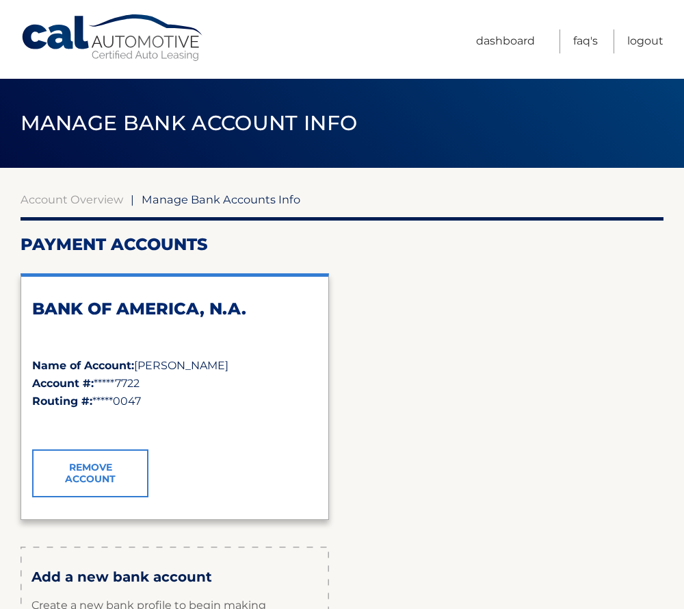 The width and height of the screenshot is (684, 609). What do you see at coordinates (90, 473) in the screenshot?
I see `a: Remove Account` at bounding box center [90, 473].